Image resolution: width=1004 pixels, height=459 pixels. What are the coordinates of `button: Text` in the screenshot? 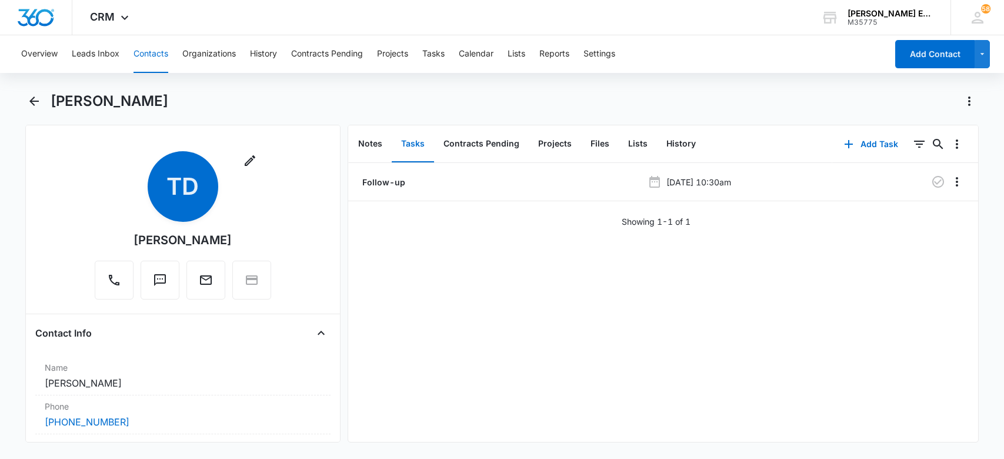 It's located at (160, 280).